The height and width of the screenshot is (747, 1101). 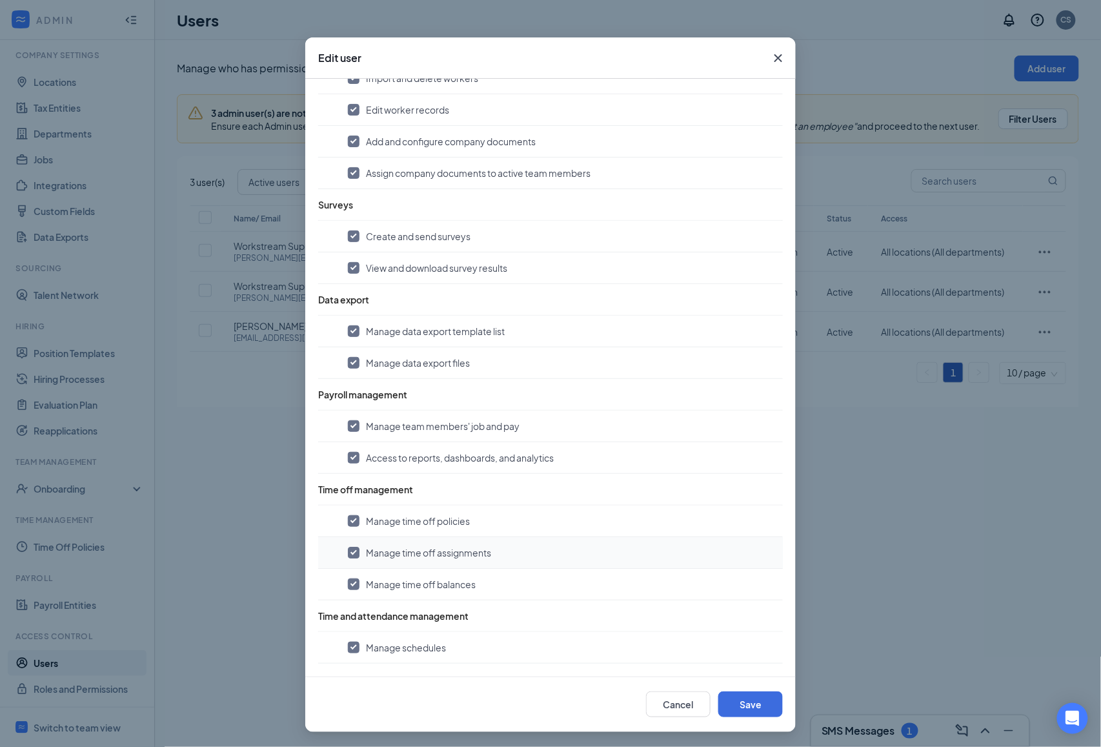 I want to click on span: Edit worker records, so click(x=407, y=110).